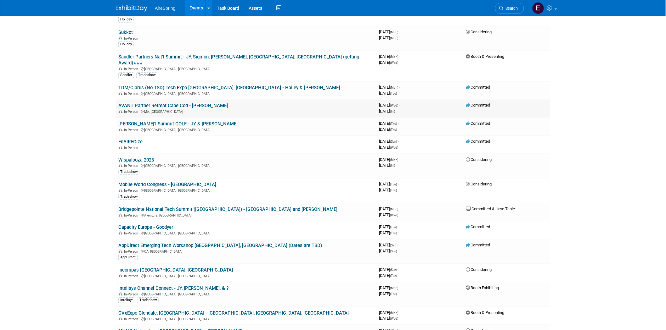 This screenshot has width=666, height=330. I want to click on span: Search, so click(511, 8).